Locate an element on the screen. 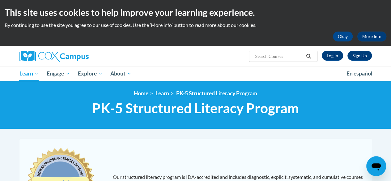  button: Search is located at coordinates (308, 56).